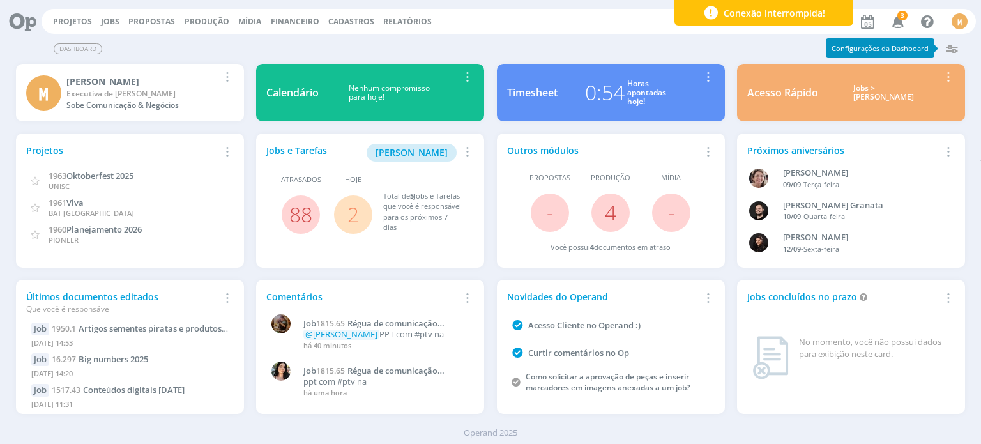  I want to click on a: Acesso Cliente no Operand :), so click(584, 325).